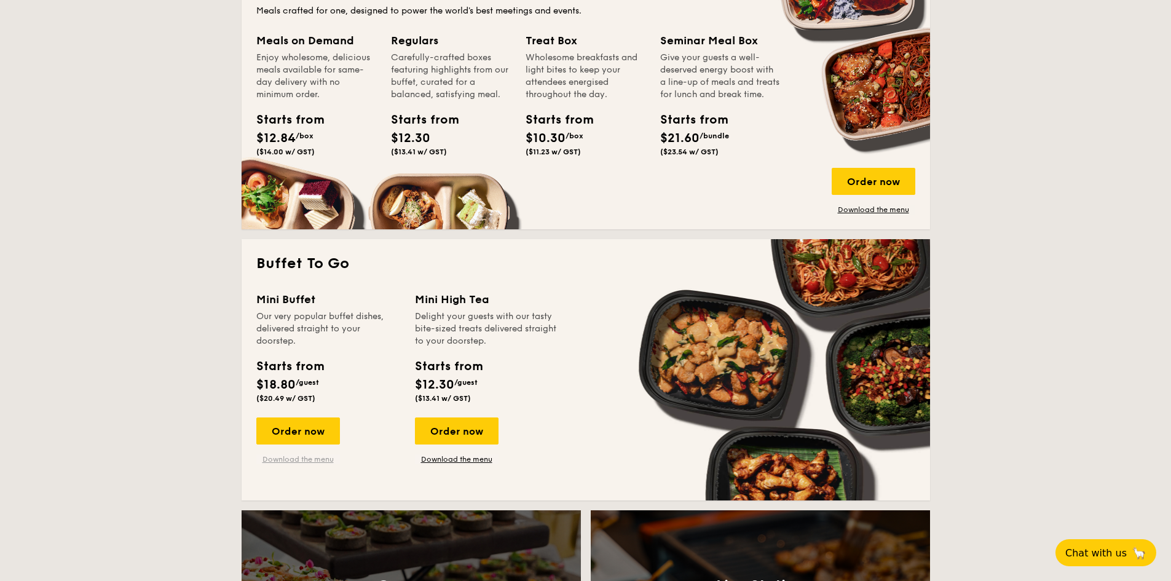 The height and width of the screenshot is (581, 1171). What do you see at coordinates (316, 41) in the screenshot?
I see `div: Meals on Demand` at bounding box center [316, 41].